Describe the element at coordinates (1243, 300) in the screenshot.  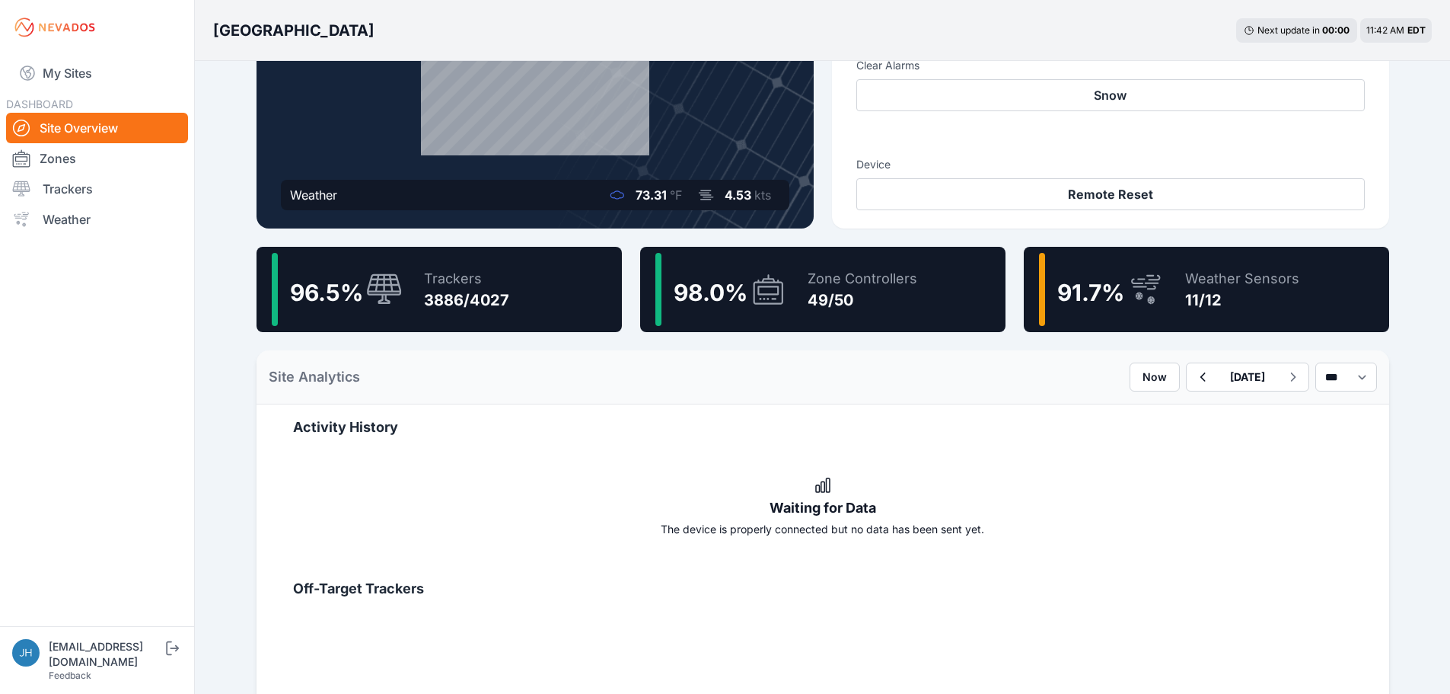
I see `div: 11/12` at that location.